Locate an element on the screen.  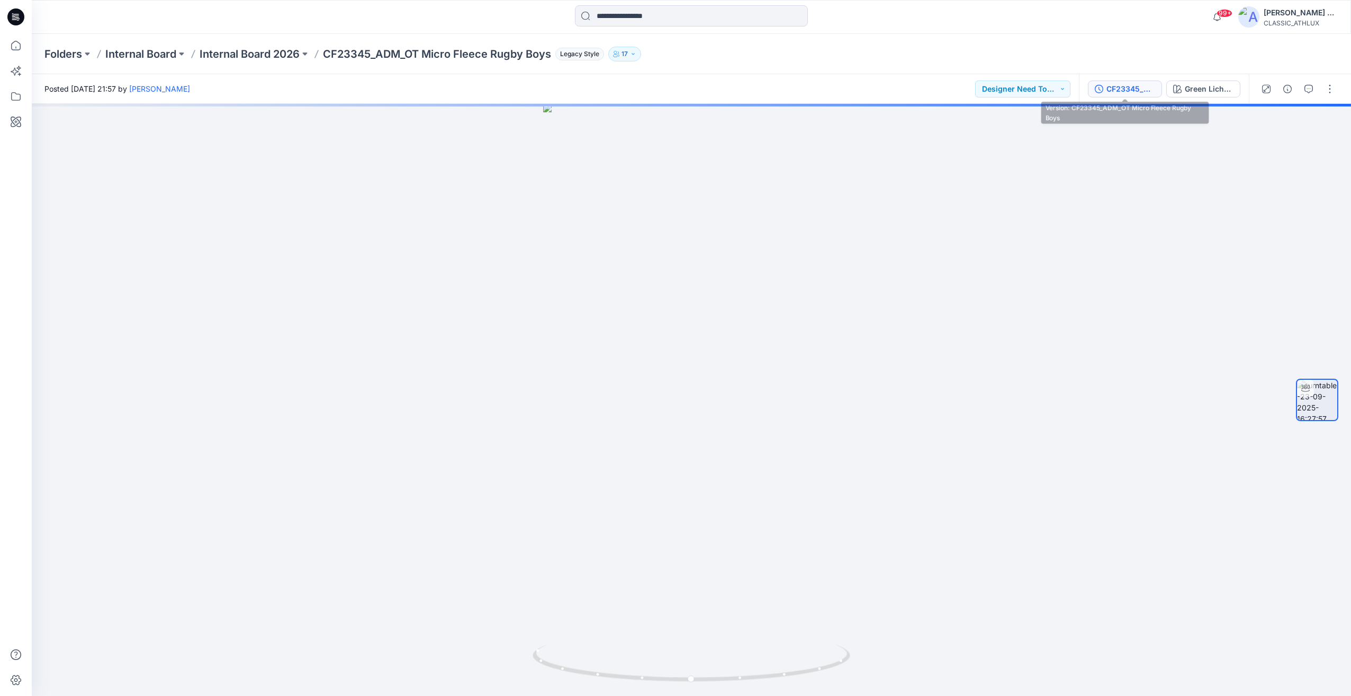
button: 17 is located at coordinates (625, 54).